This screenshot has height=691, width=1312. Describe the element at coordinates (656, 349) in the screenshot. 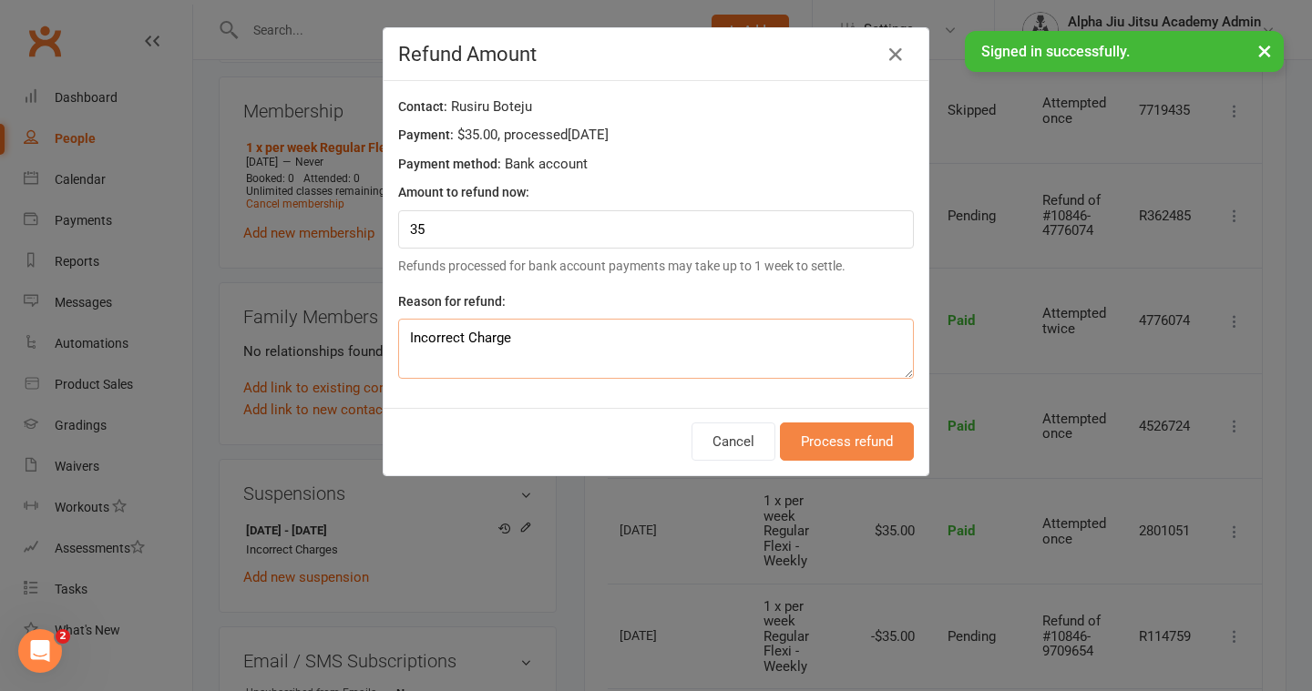

I see `textarea: Incorrect Charge` at that location.